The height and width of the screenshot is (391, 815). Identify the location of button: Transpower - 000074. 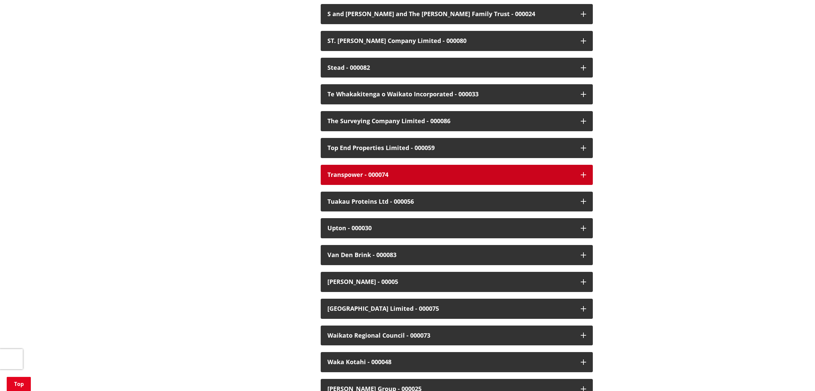
(457, 175).